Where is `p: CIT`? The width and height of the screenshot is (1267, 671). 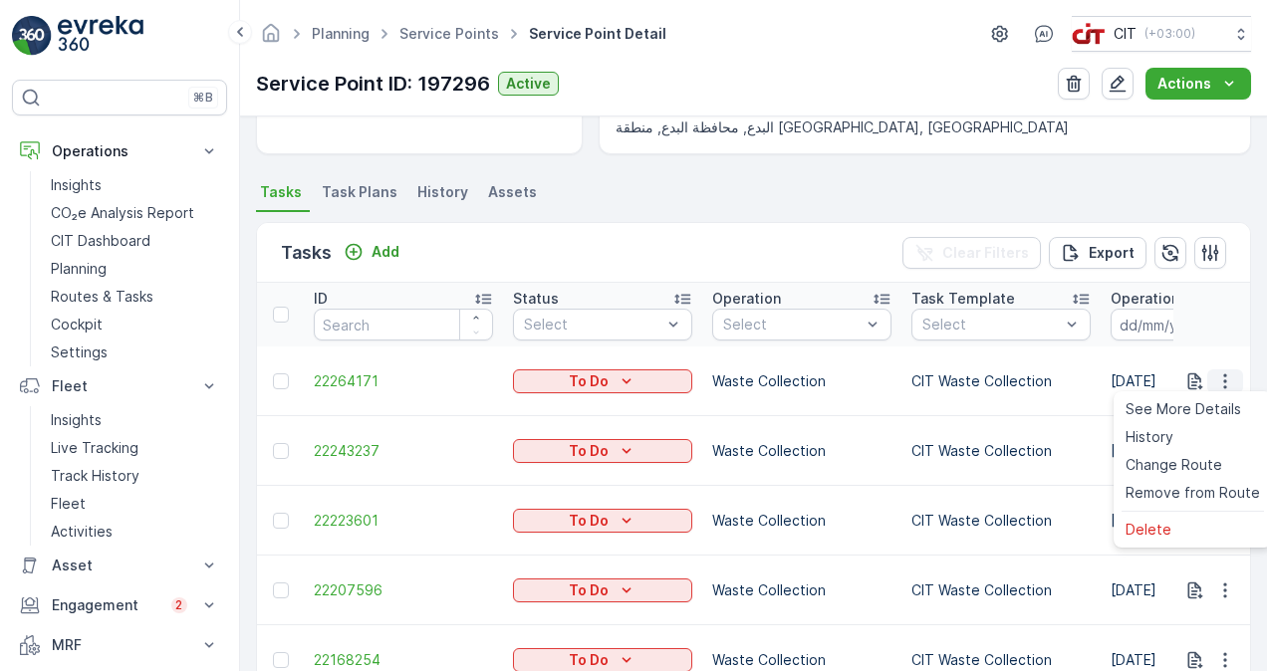
p: CIT is located at coordinates (1124, 34).